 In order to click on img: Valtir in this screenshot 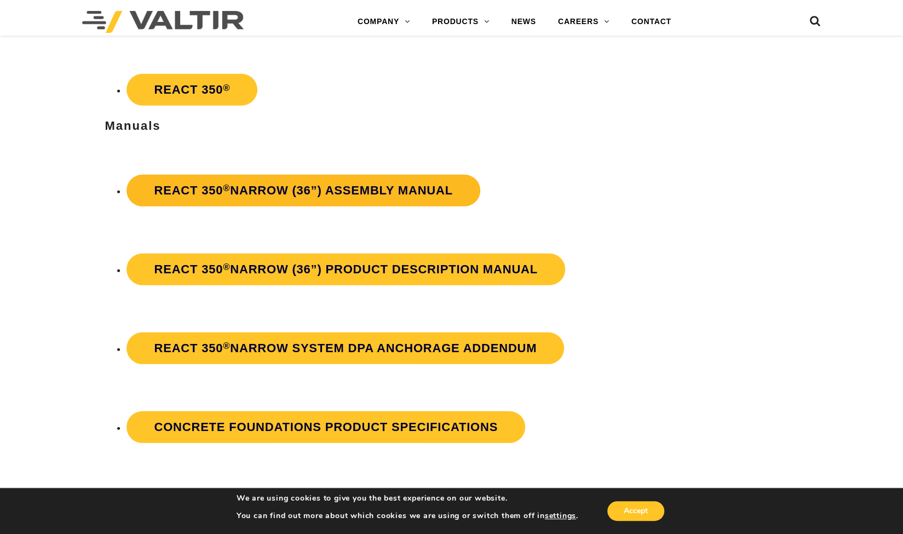, I will do `click(163, 22)`.